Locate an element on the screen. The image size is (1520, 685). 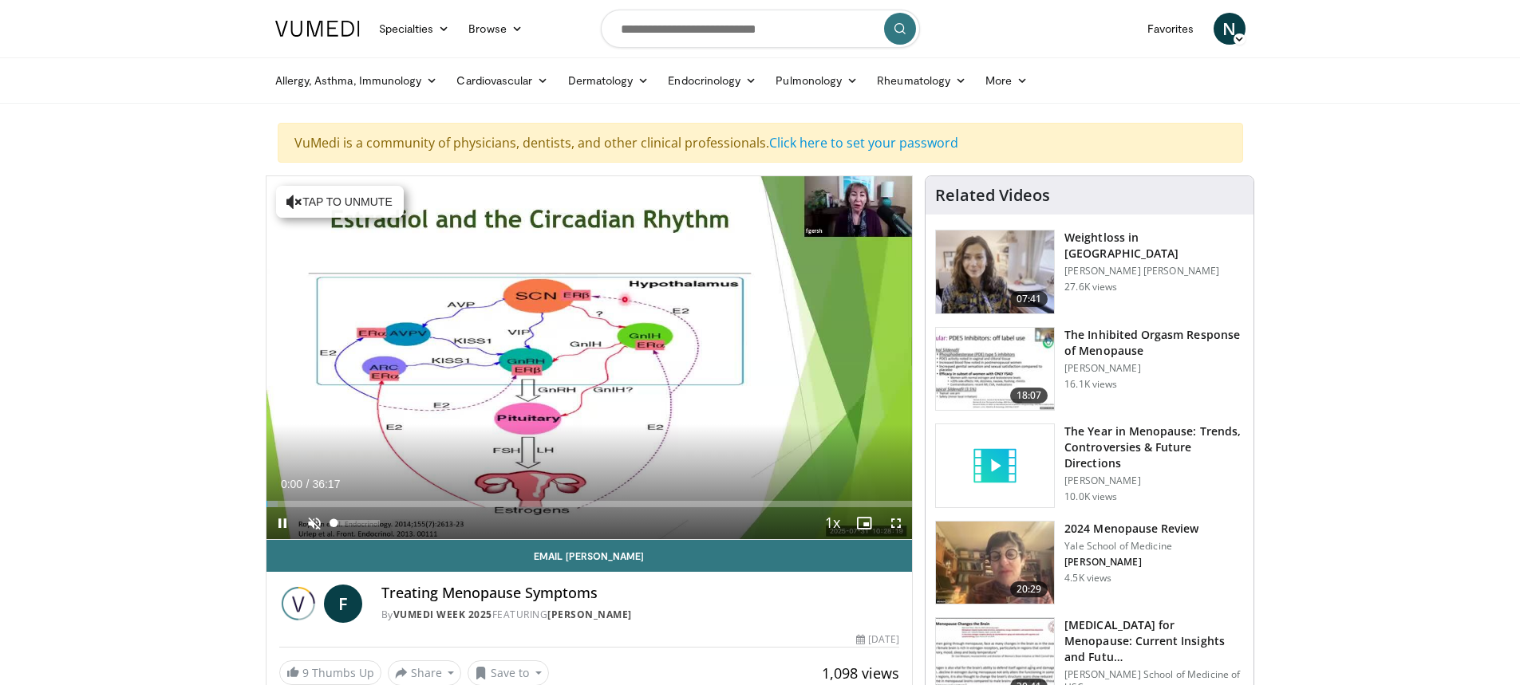
img: VuMedi Logo is located at coordinates (318, 29).